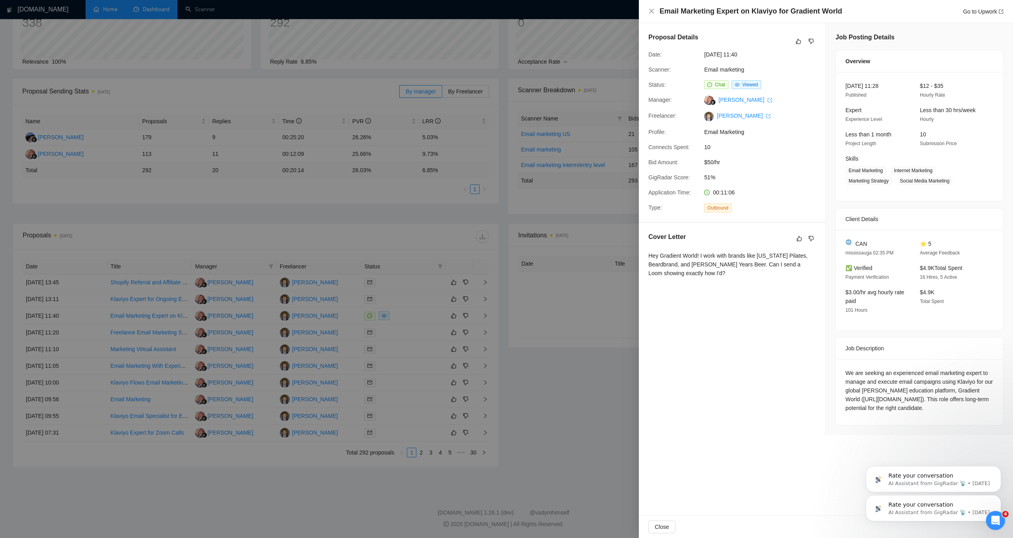  What do you see at coordinates (859, 268) in the screenshot?
I see `span: ✅ Verified` at bounding box center [859, 268].